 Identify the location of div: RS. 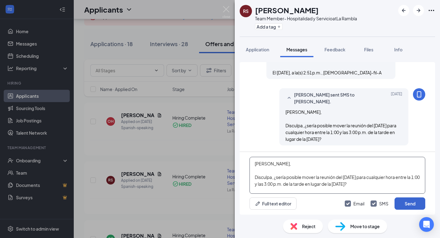
(246, 11).